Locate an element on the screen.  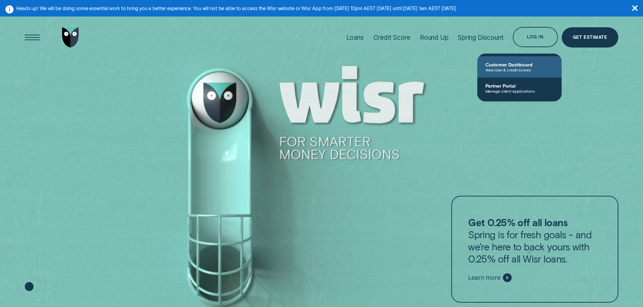
span: Partner Portal is located at coordinates (519, 86).